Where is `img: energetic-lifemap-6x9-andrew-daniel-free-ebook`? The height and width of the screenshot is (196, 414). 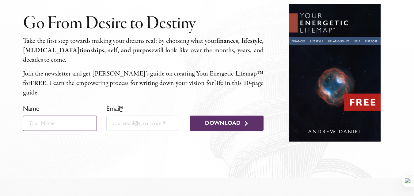 img: energetic-lifemap-6x9-andrew-daniel-free-ebook is located at coordinates (335, 73).